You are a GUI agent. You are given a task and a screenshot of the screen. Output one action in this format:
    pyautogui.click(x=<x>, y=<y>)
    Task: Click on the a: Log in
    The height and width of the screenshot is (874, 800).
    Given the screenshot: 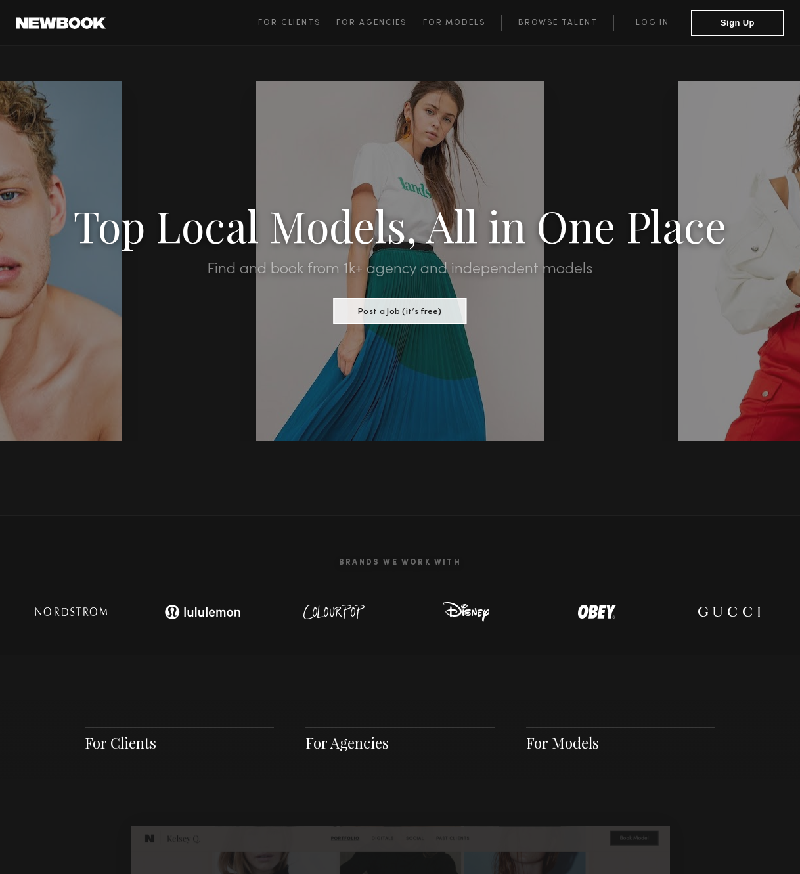 What is the action you would take?
    pyautogui.click(x=652, y=23)
    